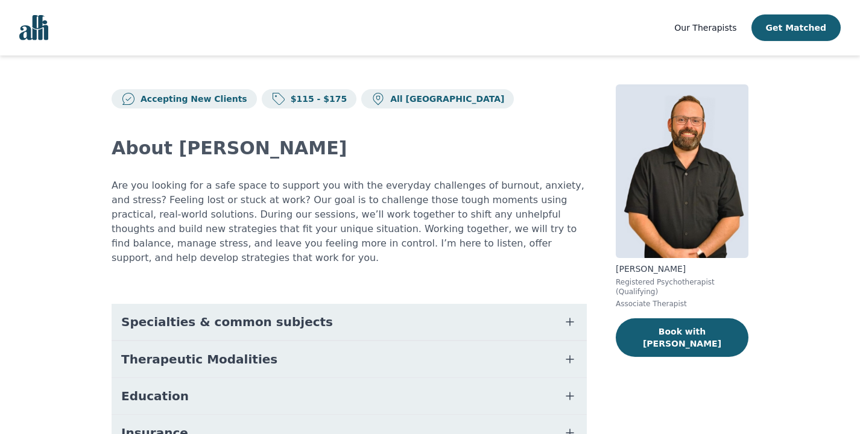 The image size is (860, 434). What do you see at coordinates (682, 287) in the screenshot?
I see `p: Registered Psychotherapist (Qualifying)` at bounding box center [682, 287].